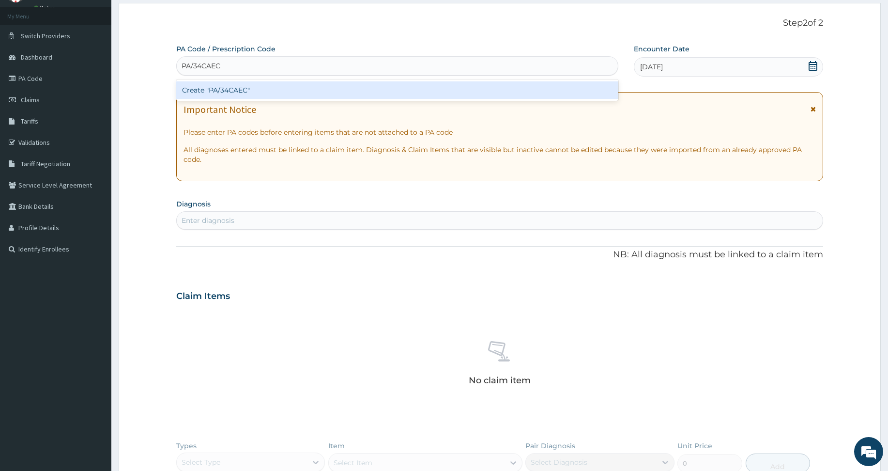 The image size is (888, 471). I want to click on p: No claim item, so click(500, 380).